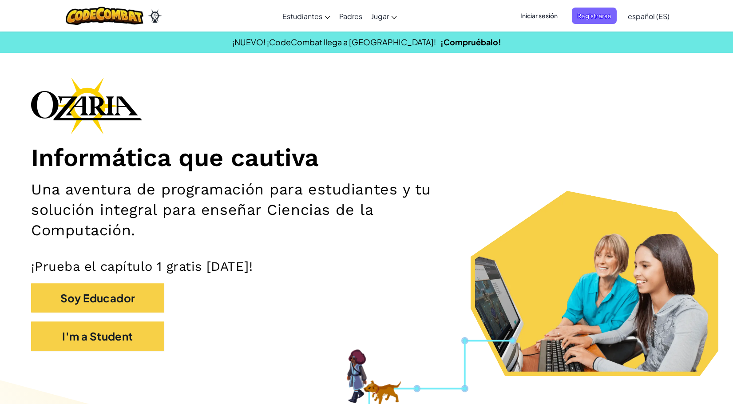  I want to click on h2: Una aventura de programación para estudiantes y tu solución integral para enseñar Ciencias de la ..., so click(256, 210).